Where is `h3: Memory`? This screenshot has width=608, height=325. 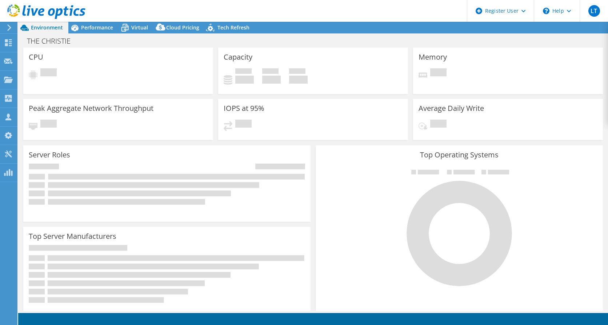 h3: Memory is located at coordinates (432, 57).